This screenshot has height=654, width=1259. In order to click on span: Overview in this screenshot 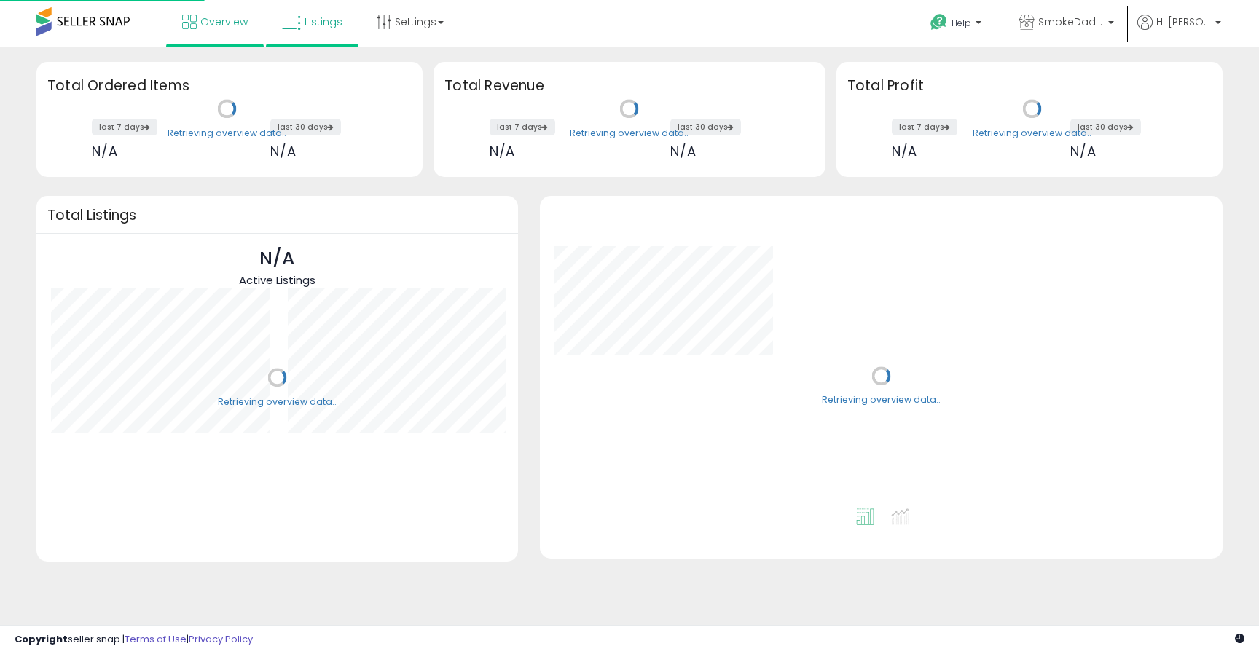, I will do `click(224, 22)`.